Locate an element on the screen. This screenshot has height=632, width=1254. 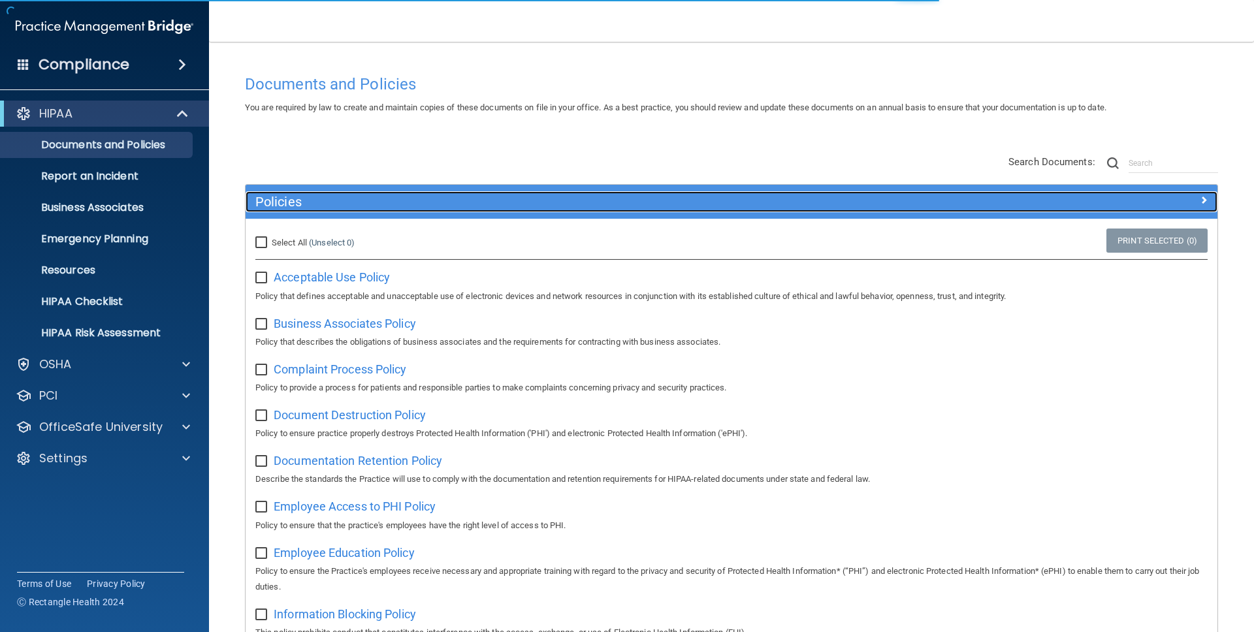
span: Employee Education Policy is located at coordinates (344, 552).